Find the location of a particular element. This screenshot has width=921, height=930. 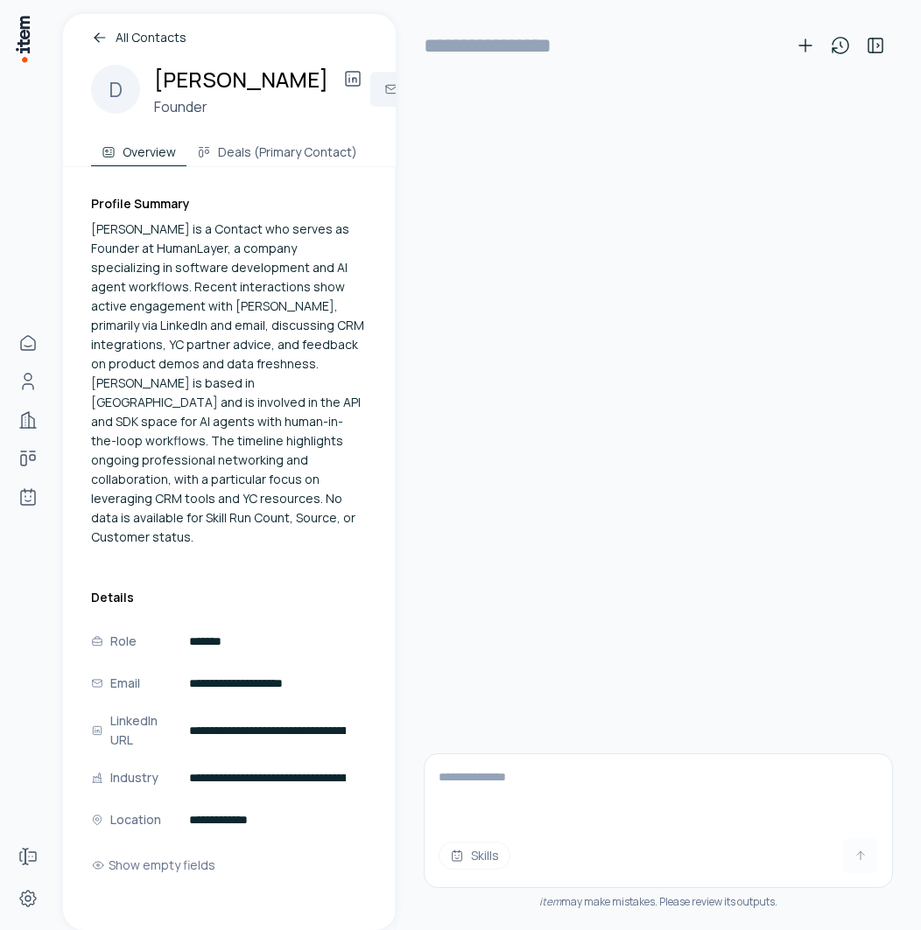

i: item is located at coordinates (550, 901).